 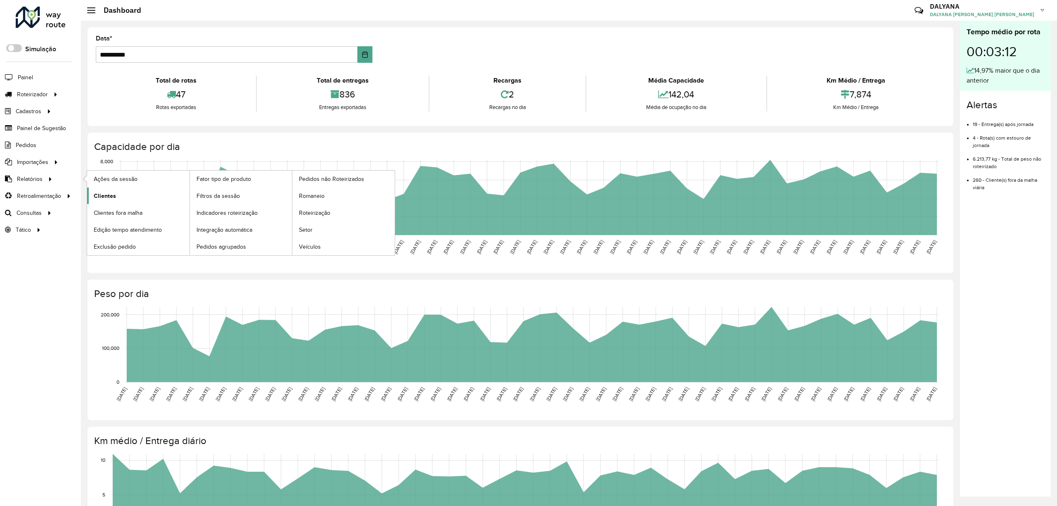 What do you see at coordinates (103, 460) in the screenshot?
I see `text: 10` at bounding box center [103, 460].